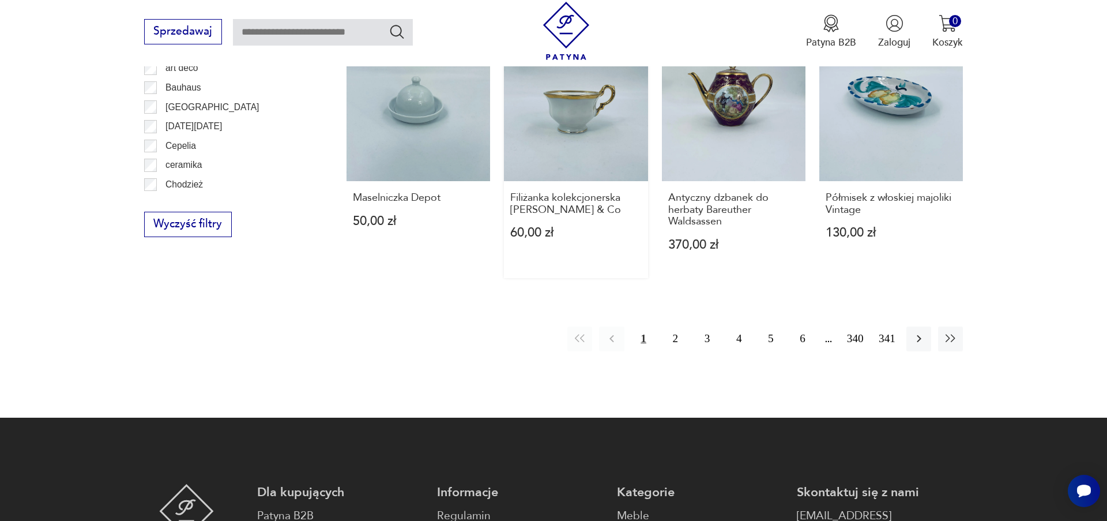  I want to click on a: Ikona medaluPatyna B2B, so click(831, 32).